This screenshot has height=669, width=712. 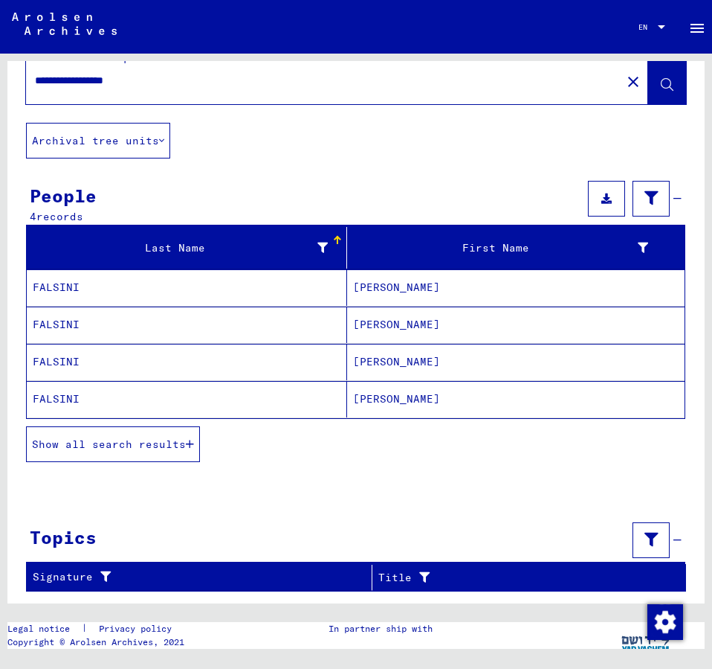 What do you see at coordinates (666, 622) in the screenshot?
I see `img: Change consent` at bounding box center [666, 622].